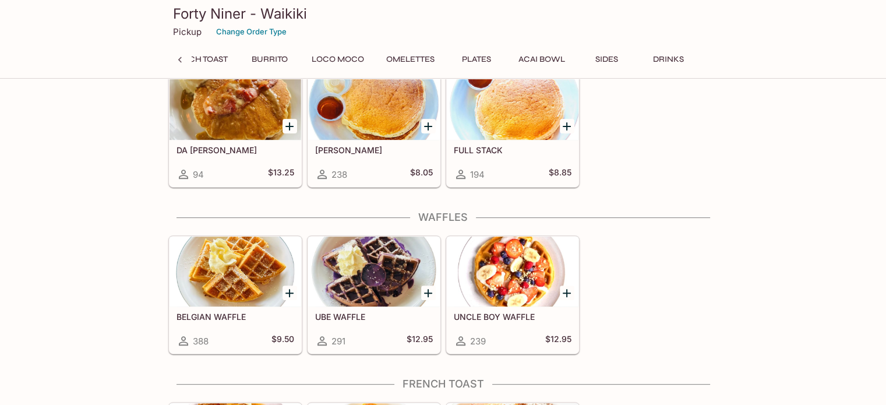 The image size is (886, 405). Describe the element at coordinates (374, 295) in the screenshot. I see `a: UBE WAFFLE291$12.95` at that location.